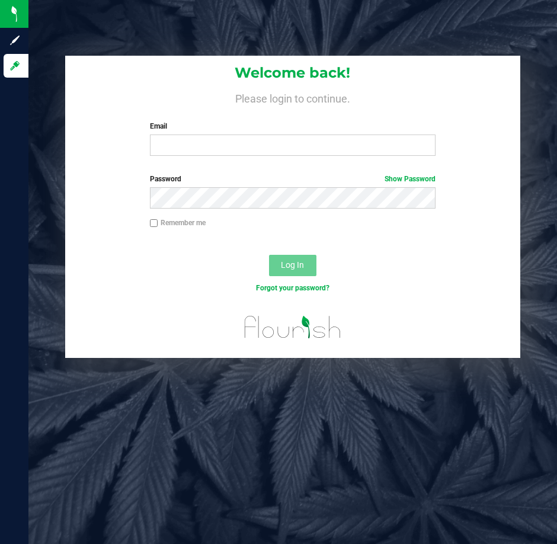 The width and height of the screenshot is (557, 544). What do you see at coordinates (410, 179) in the screenshot?
I see `a: Show Password` at bounding box center [410, 179].